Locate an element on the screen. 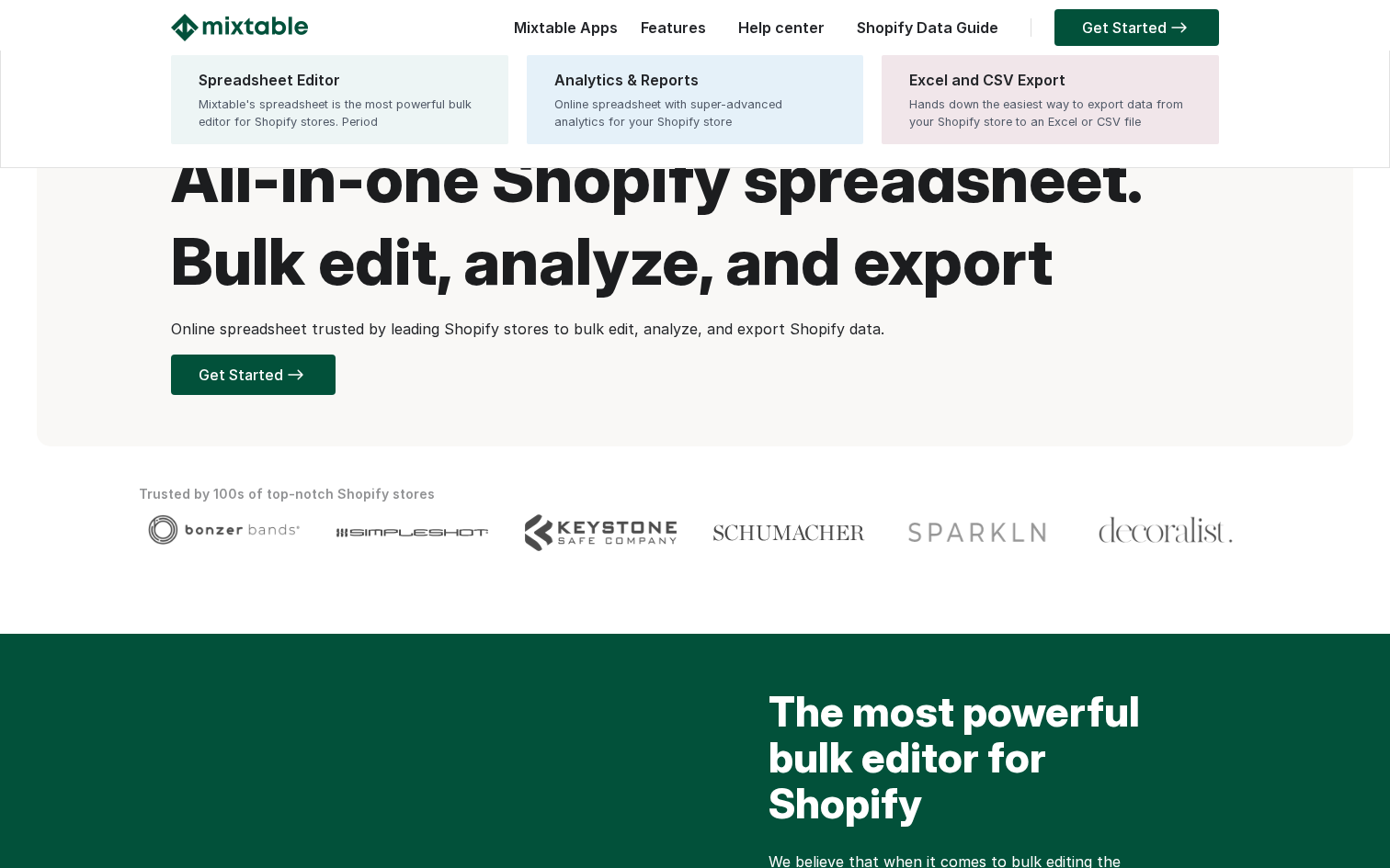 Image resolution: width=1390 pixels, height=868 pixels. a: Analytics & Reports Online spreadsheet with super-advanced analytics for your Shopify store is located at coordinates (695, 99).